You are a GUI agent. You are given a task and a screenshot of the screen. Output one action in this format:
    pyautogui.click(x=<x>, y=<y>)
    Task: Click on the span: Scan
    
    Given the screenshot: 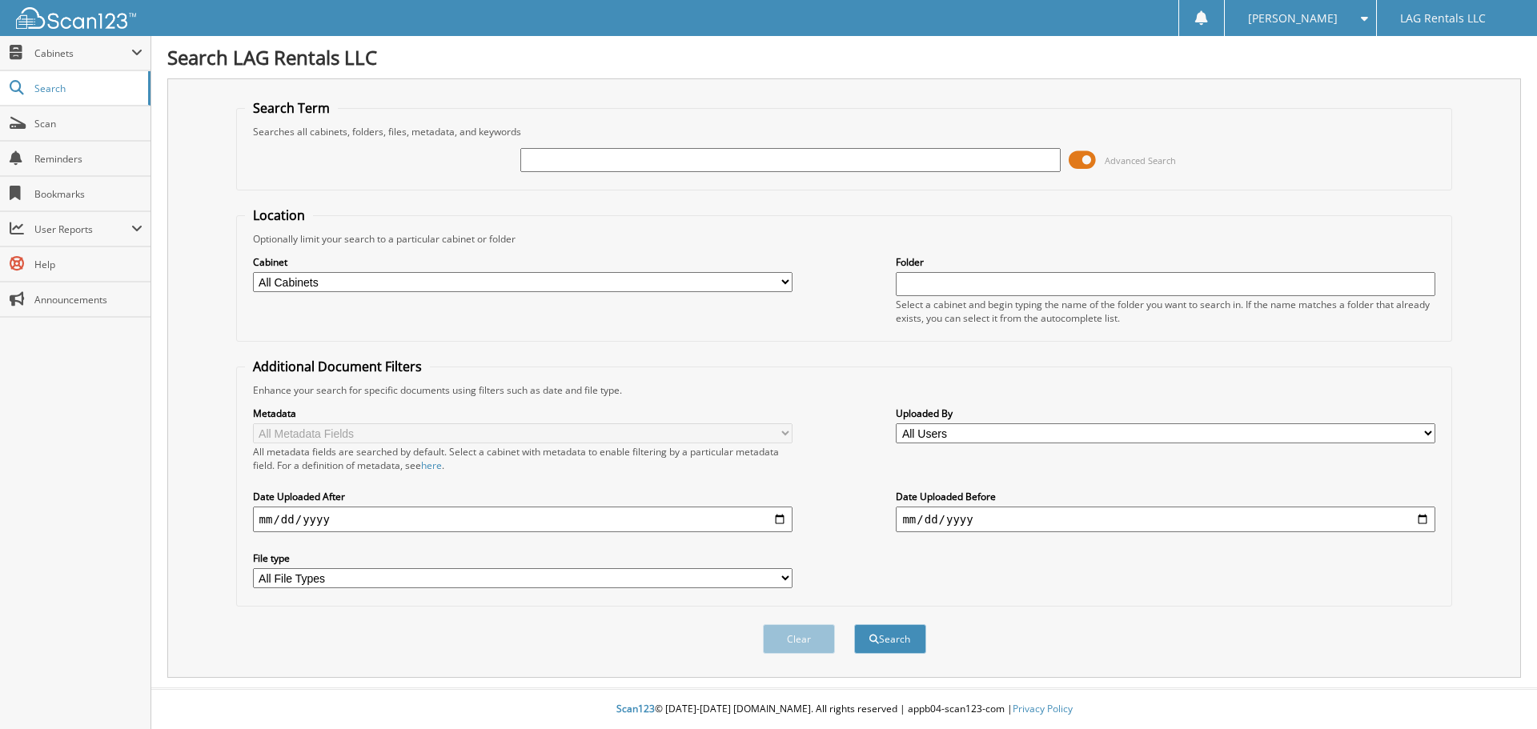 What is the action you would take?
    pyautogui.click(x=88, y=123)
    